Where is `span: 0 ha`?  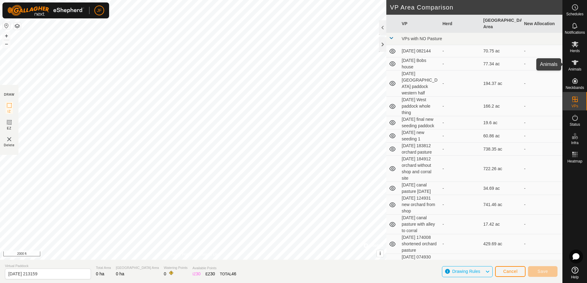 span: 0 ha is located at coordinates (120, 274).